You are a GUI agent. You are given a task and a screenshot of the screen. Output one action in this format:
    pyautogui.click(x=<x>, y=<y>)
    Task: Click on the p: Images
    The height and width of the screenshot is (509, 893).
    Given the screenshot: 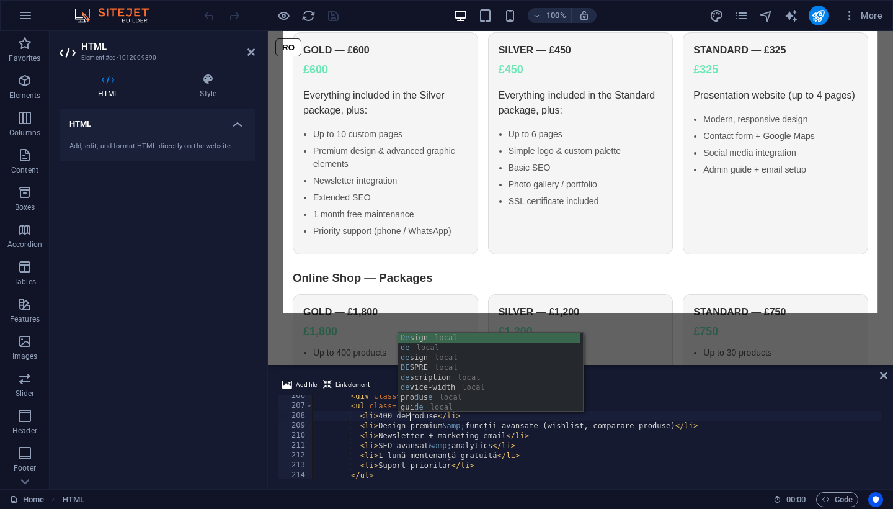 What is the action you would take?
    pyautogui.click(x=25, y=356)
    